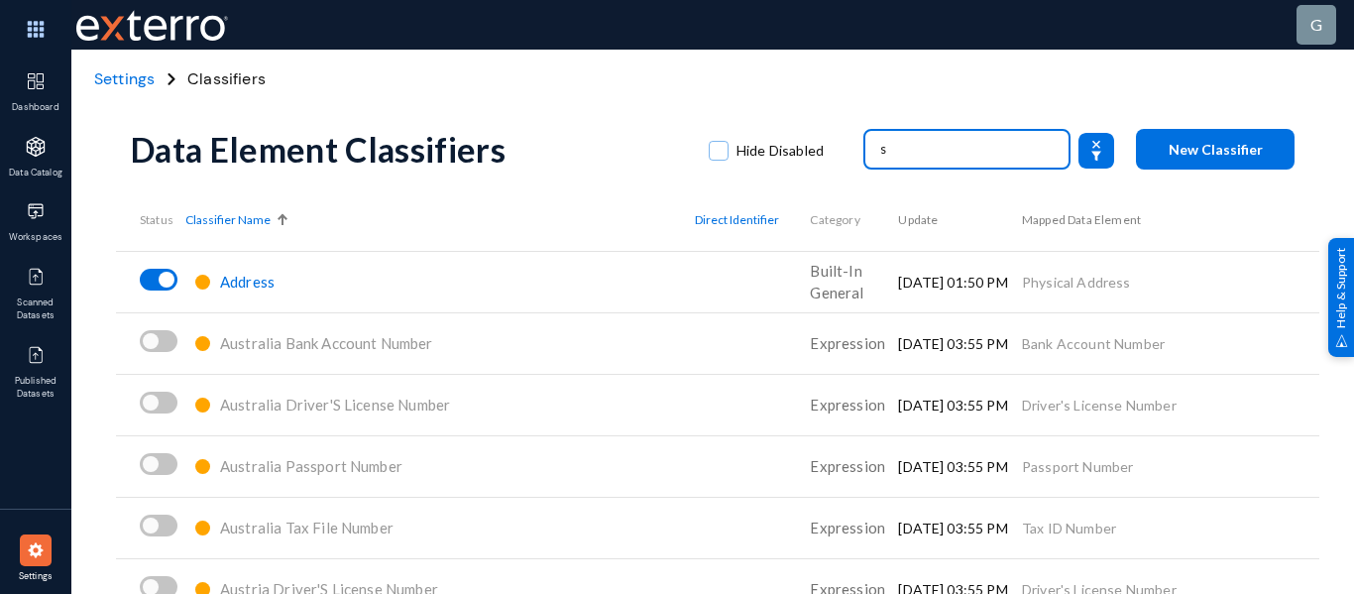 This screenshot has width=1354, height=594. I want to click on span: New Classifier, so click(1216, 149).